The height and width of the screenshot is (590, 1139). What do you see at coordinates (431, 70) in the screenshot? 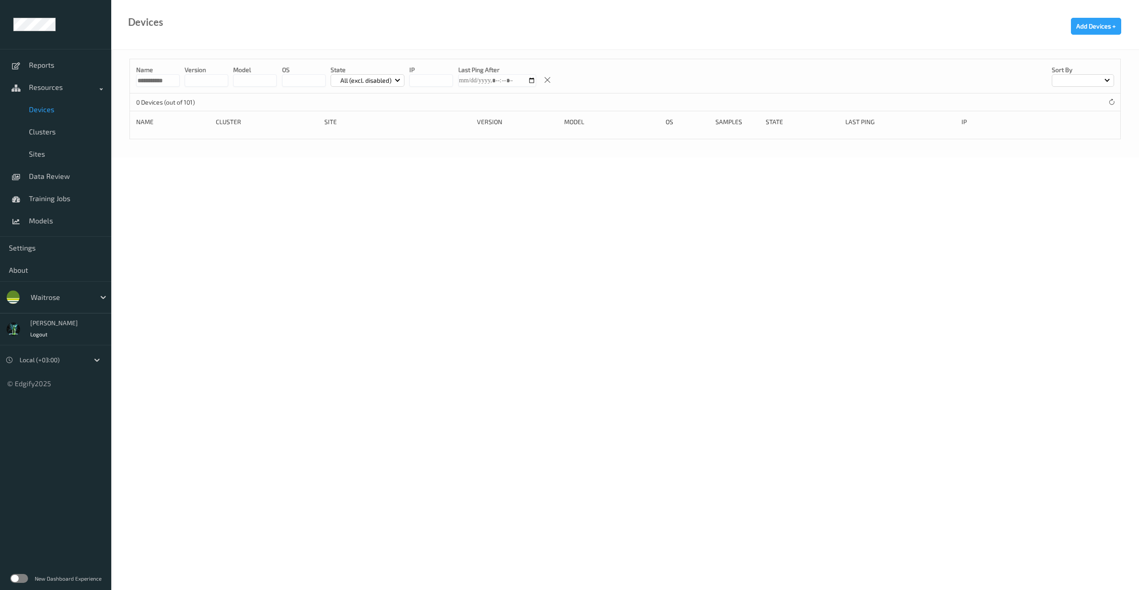
I see `p: IP` at bounding box center [431, 70].